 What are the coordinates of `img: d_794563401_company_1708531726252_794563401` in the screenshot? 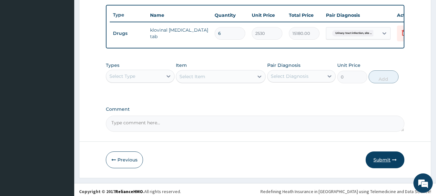 It's located at (19, 40).